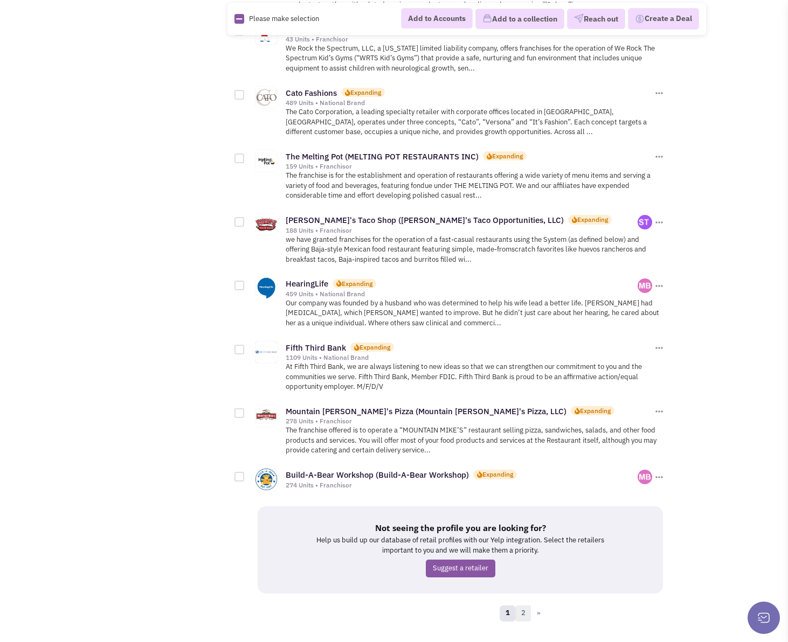 The height and width of the screenshot is (642, 788). What do you see at coordinates (523, 614) in the screenshot?
I see `a: 2` at bounding box center [523, 614].